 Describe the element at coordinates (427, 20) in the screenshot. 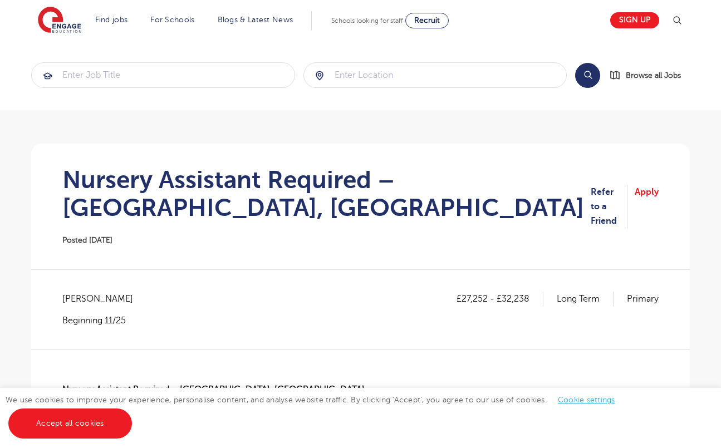

I see `span: Recruit` at that location.